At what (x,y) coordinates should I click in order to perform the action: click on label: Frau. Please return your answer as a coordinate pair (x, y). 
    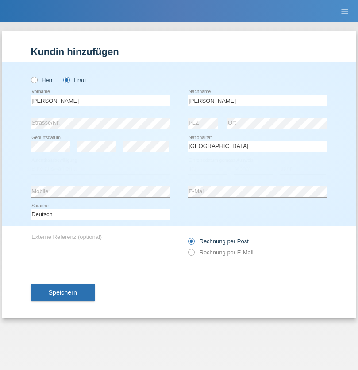
    Looking at the image, I should click on (74, 80).